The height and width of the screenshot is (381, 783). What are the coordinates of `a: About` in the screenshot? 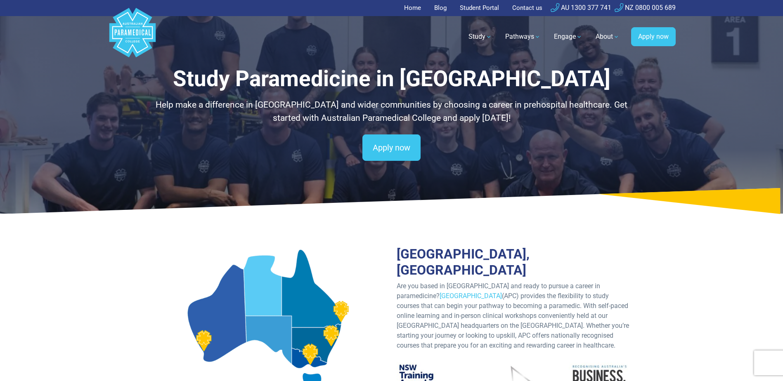 It's located at (608, 37).